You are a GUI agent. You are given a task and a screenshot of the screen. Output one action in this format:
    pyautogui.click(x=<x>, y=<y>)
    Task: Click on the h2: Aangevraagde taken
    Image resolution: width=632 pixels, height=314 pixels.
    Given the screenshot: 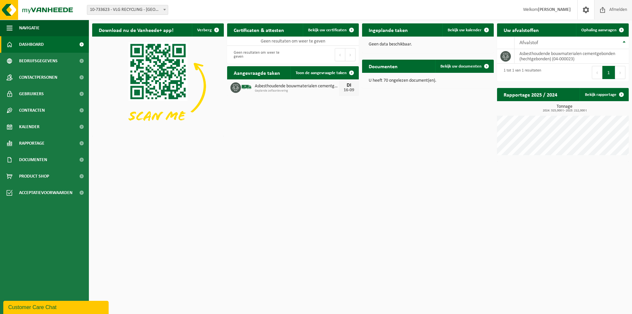 What is the action you would take?
    pyautogui.click(x=257, y=72)
    